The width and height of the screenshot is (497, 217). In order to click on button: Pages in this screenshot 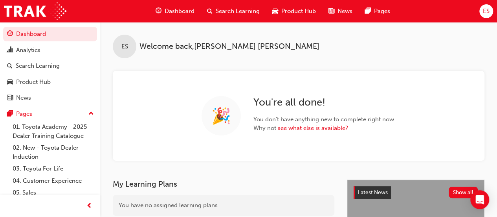, I will do `click(50, 114)`.